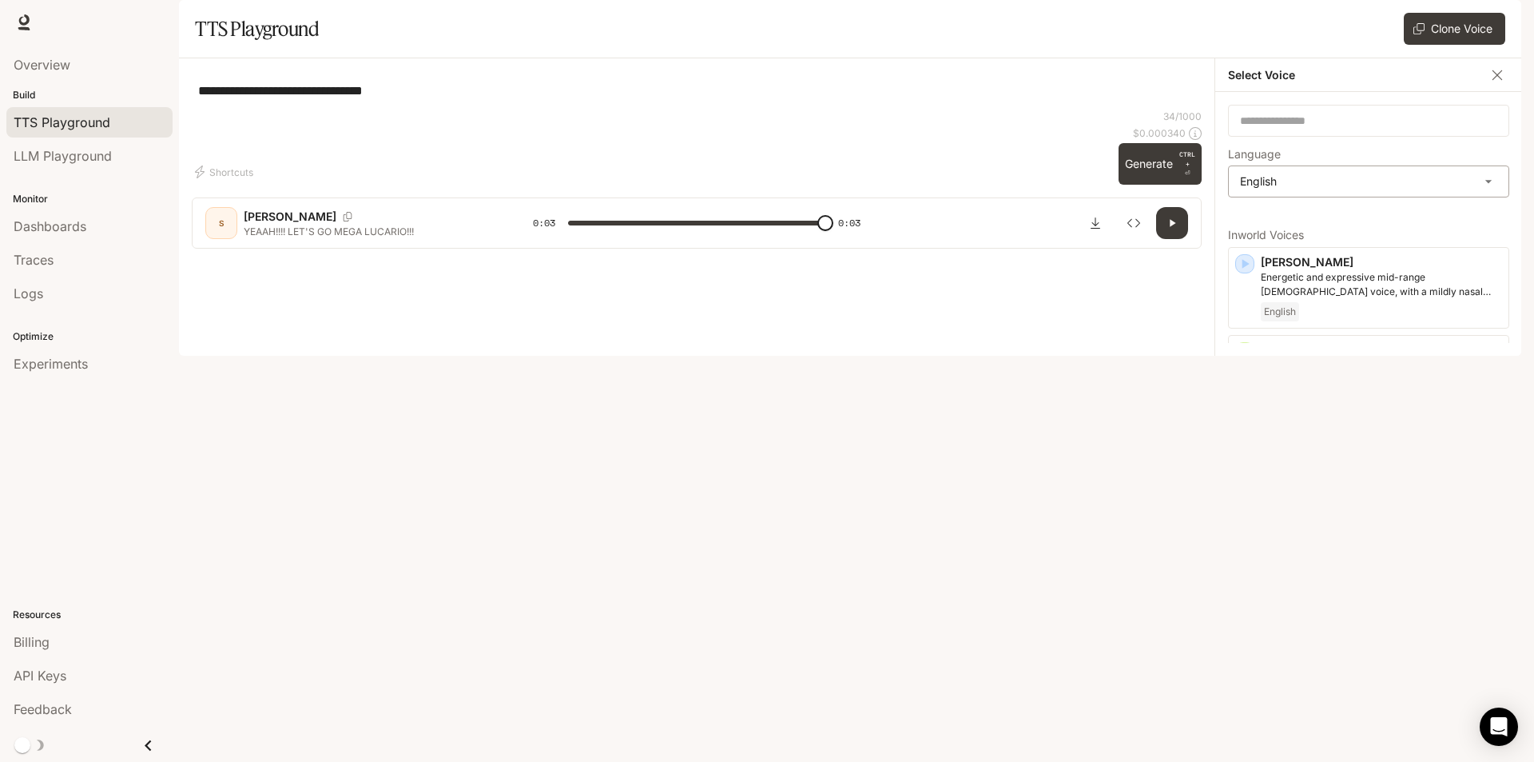  Describe the element at coordinates (1096, 223) in the screenshot. I see `button: Download audio` at that location.